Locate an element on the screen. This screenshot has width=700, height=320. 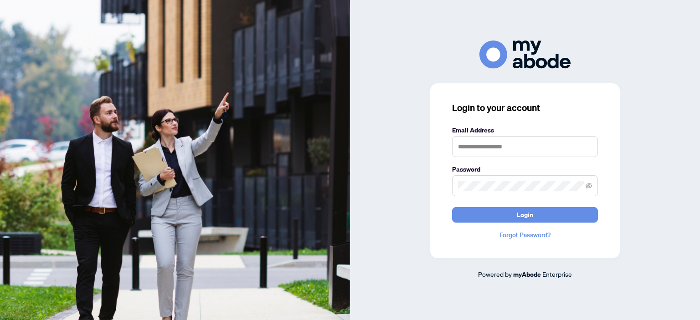
span: Login is located at coordinates (525, 215).